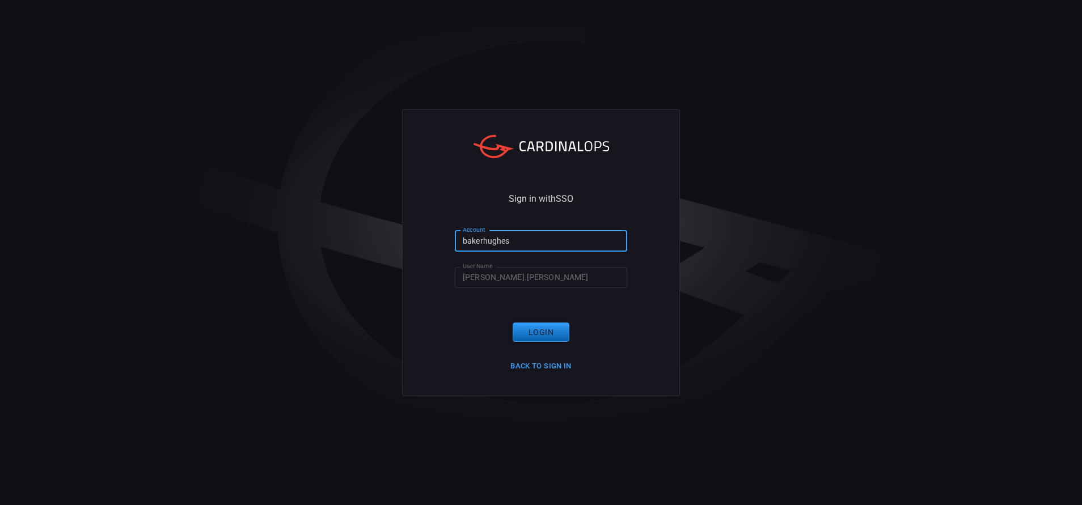  Describe the element at coordinates (478, 266) in the screenshot. I see `label: User Name` at that location.